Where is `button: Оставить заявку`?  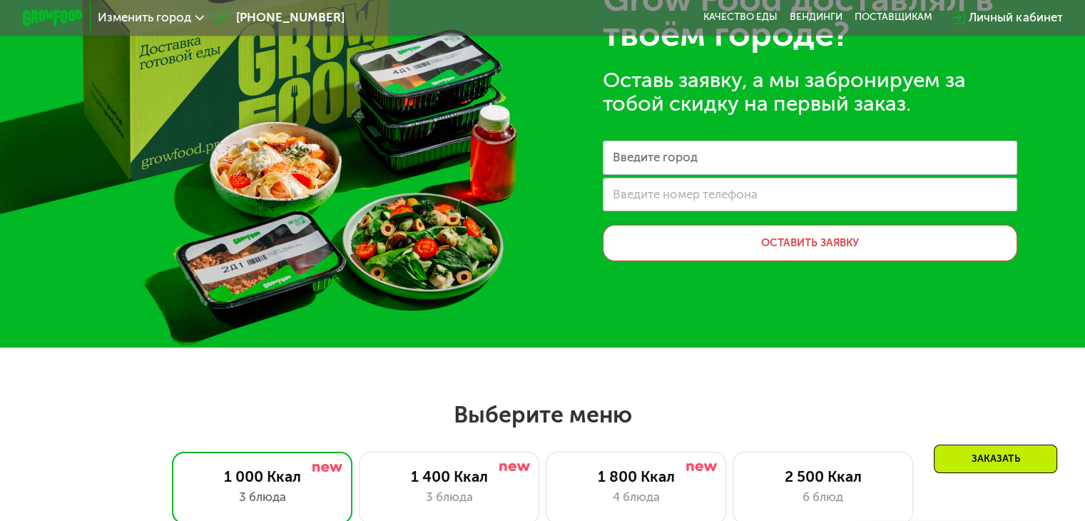
button: Оставить заявку is located at coordinates (810, 243).